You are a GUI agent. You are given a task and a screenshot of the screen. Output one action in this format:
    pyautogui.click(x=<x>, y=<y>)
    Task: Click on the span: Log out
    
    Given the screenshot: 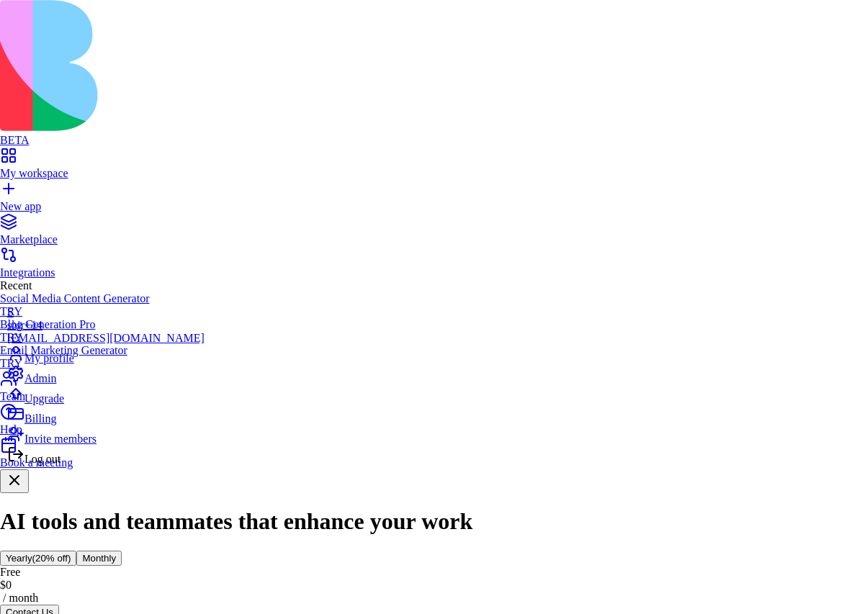 What is the action you would take?
    pyautogui.click(x=42, y=459)
    